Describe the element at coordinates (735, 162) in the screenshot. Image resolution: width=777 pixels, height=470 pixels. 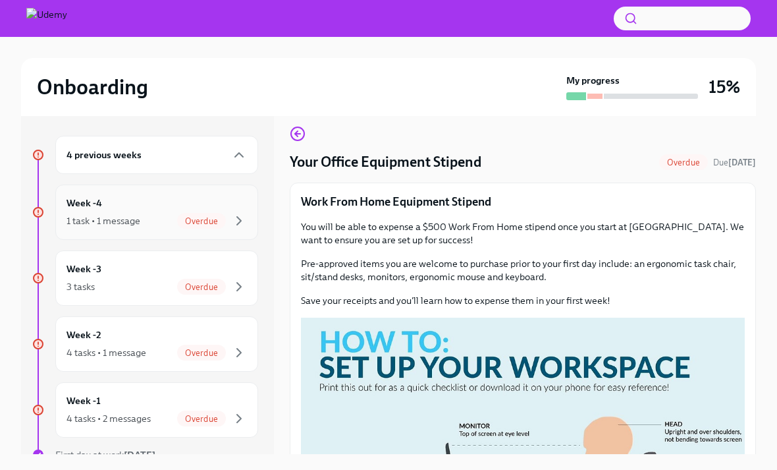
I see `span: August 6th, 2025 09:00` at that location.